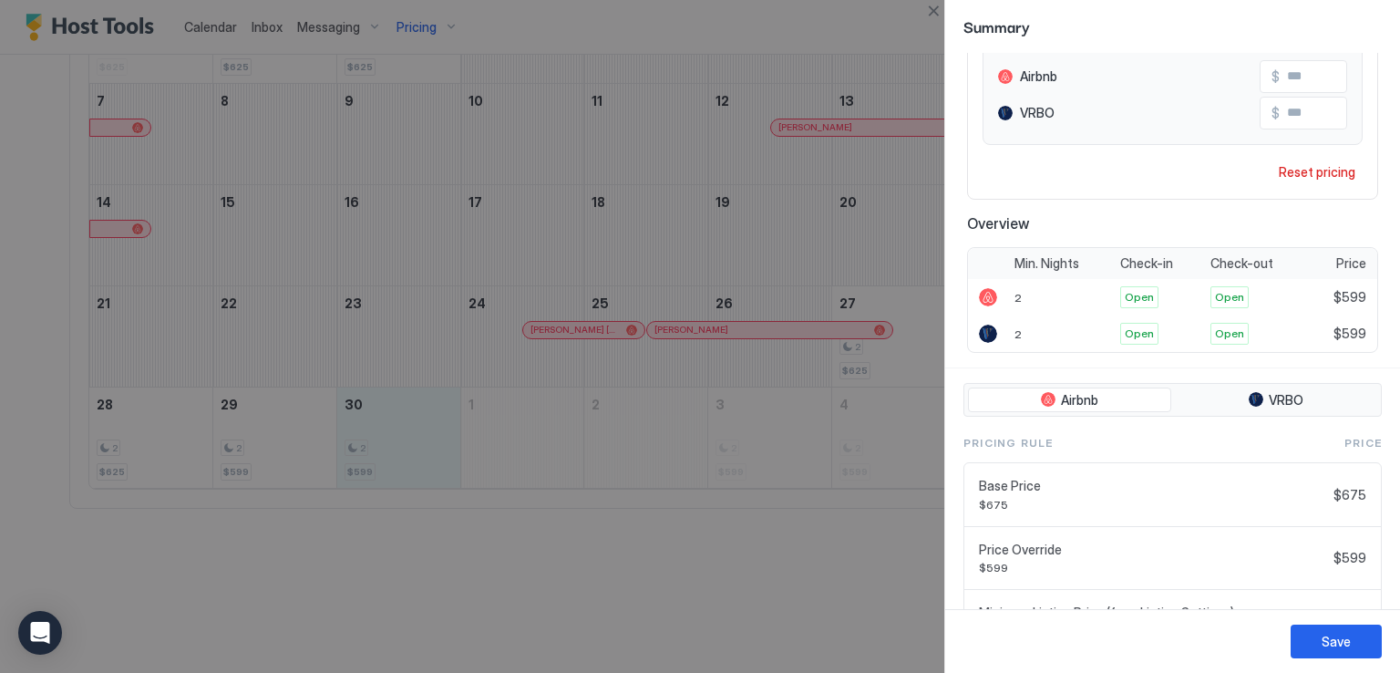  Describe the element at coordinates (40, 632) in the screenshot. I see `div: Open Intercom Messenger` at that location.